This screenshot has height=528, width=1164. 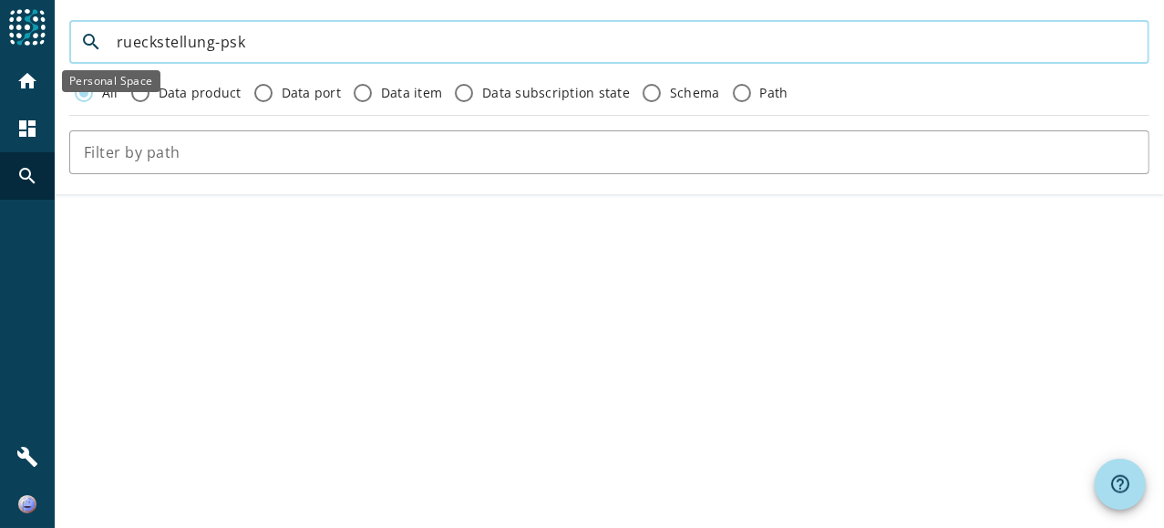 I want to click on mat-icon: dashboard, so click(x=27, y=129).